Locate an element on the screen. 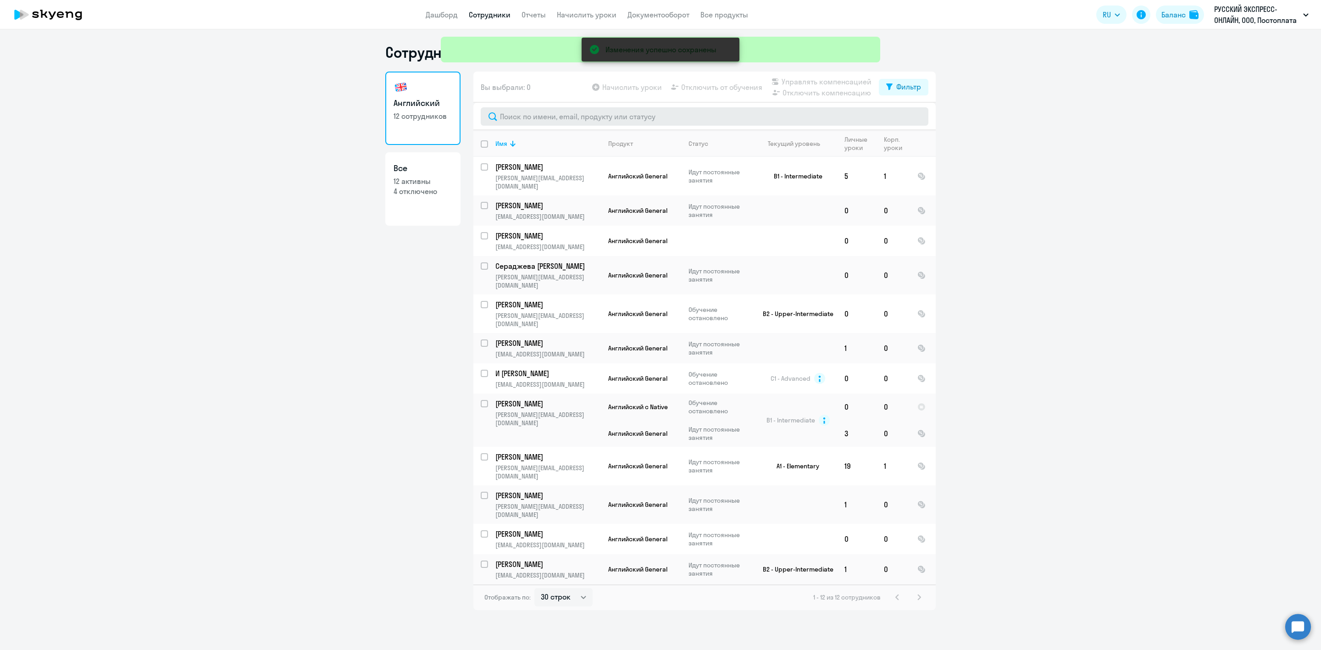 This screenshot has width=1321, height=650. div: Изменения успешно сохранены is located at coordinates (661, 50).